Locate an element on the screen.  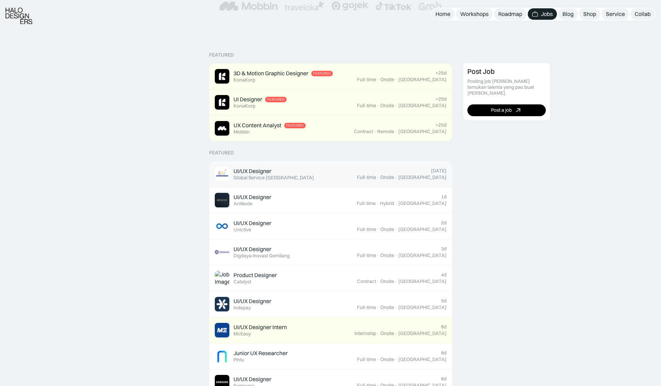
div: Post a job is located at coordinates (502, 110).